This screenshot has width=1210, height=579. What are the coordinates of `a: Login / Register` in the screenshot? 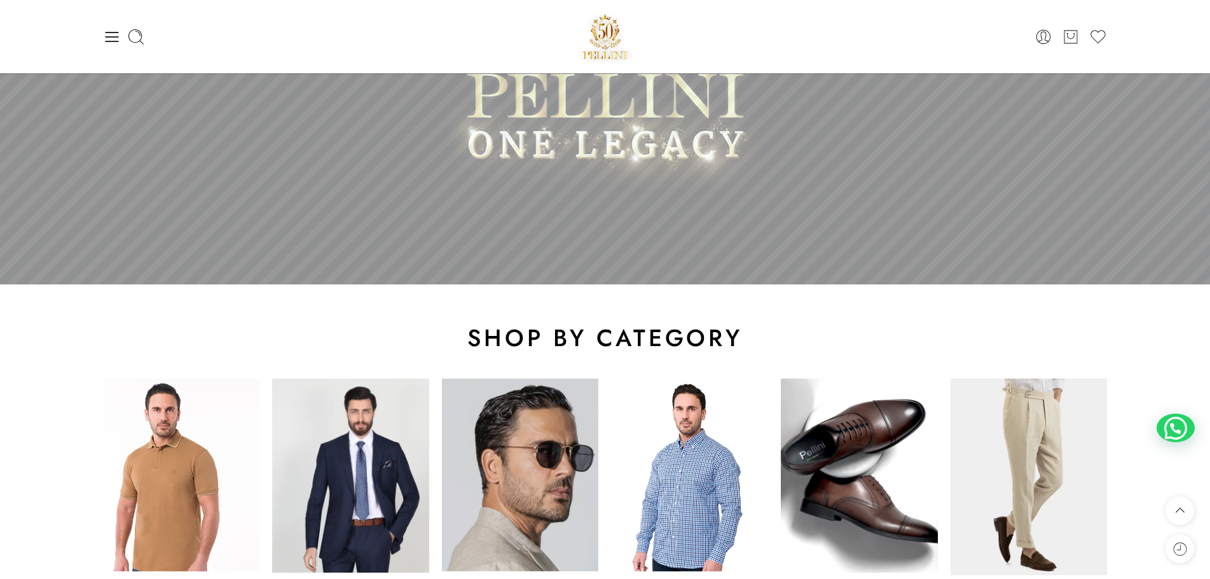 It's located at (1044, 37).